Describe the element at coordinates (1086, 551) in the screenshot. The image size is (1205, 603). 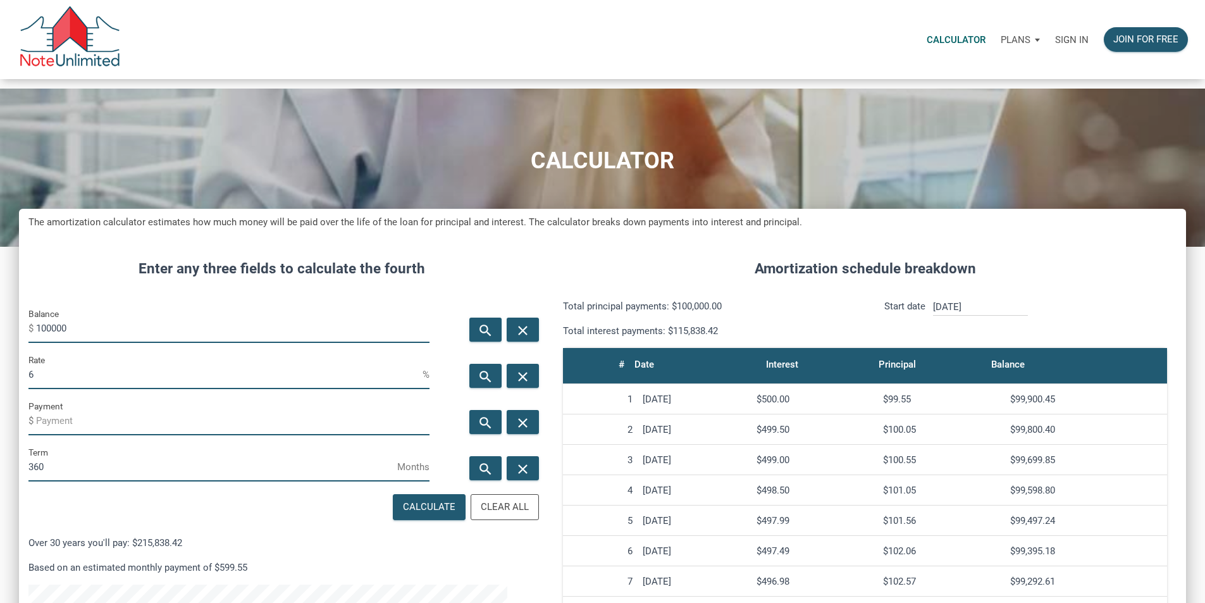
I see `div: $99,395.18` at that location.